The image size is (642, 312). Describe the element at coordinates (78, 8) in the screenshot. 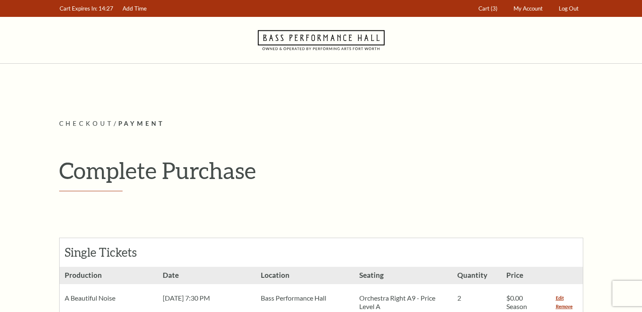

I see `span: Cart Expires In:` at that location.